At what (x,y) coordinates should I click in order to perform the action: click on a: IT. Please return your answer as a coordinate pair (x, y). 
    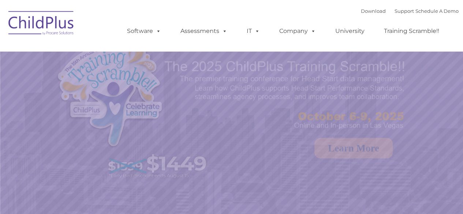
    Looking at the image, I should click on (253, 31).